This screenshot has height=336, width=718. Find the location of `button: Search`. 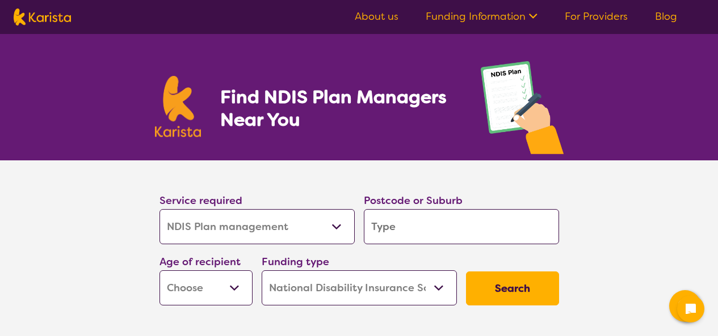

button: Search is located at coordinates (512, 289).